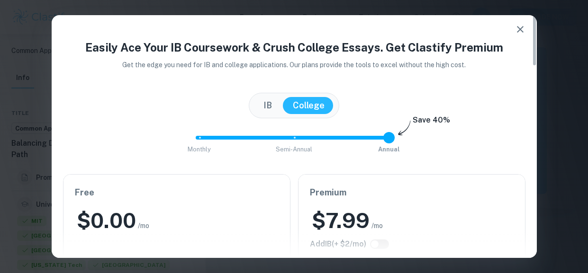  What do you see at coordinates (199, 149) in the screenshot?
I see `span: Monthly` at bounding box center [199, 149].